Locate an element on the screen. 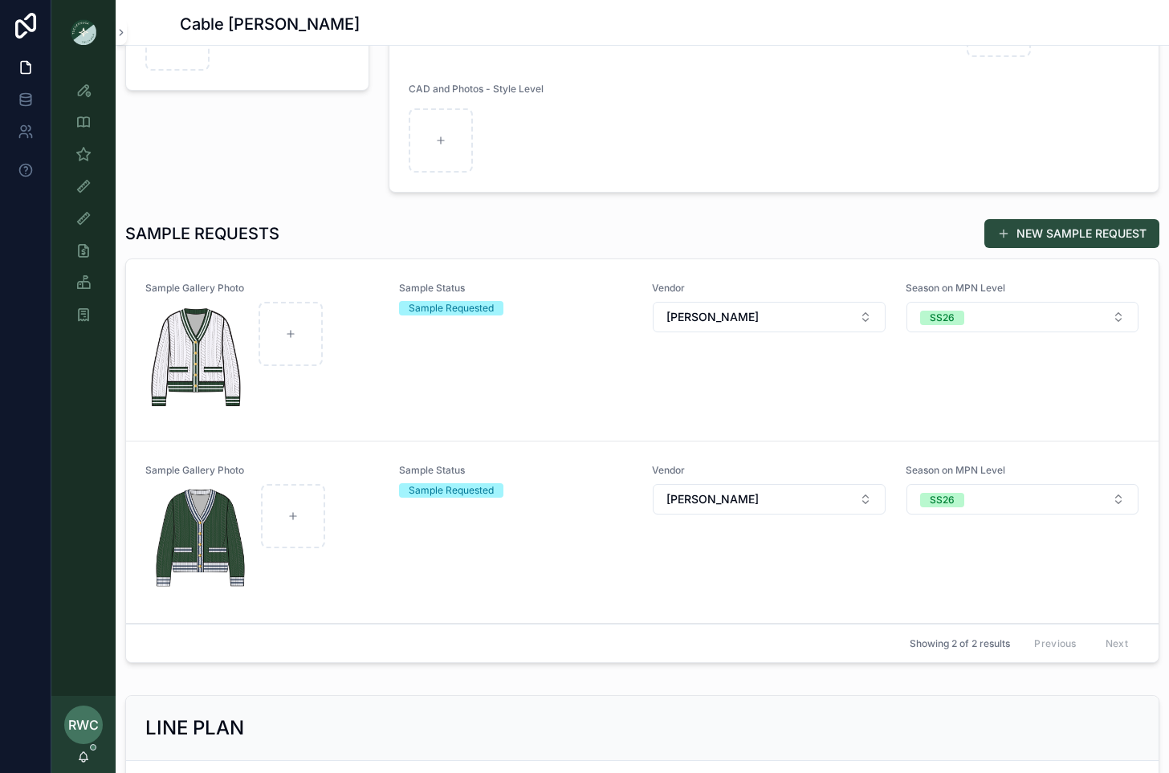 The width and height of the screenshot is (1169, 773). span: Showing 2 of 2 results is located at coordinates (960, 644).